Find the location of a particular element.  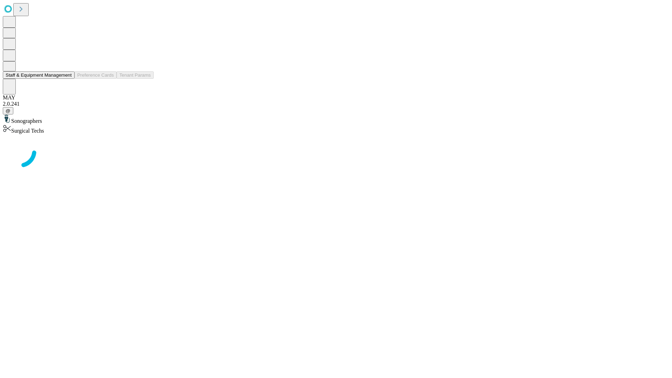

div: Surgical Techs is located at coordinates (336, 129).